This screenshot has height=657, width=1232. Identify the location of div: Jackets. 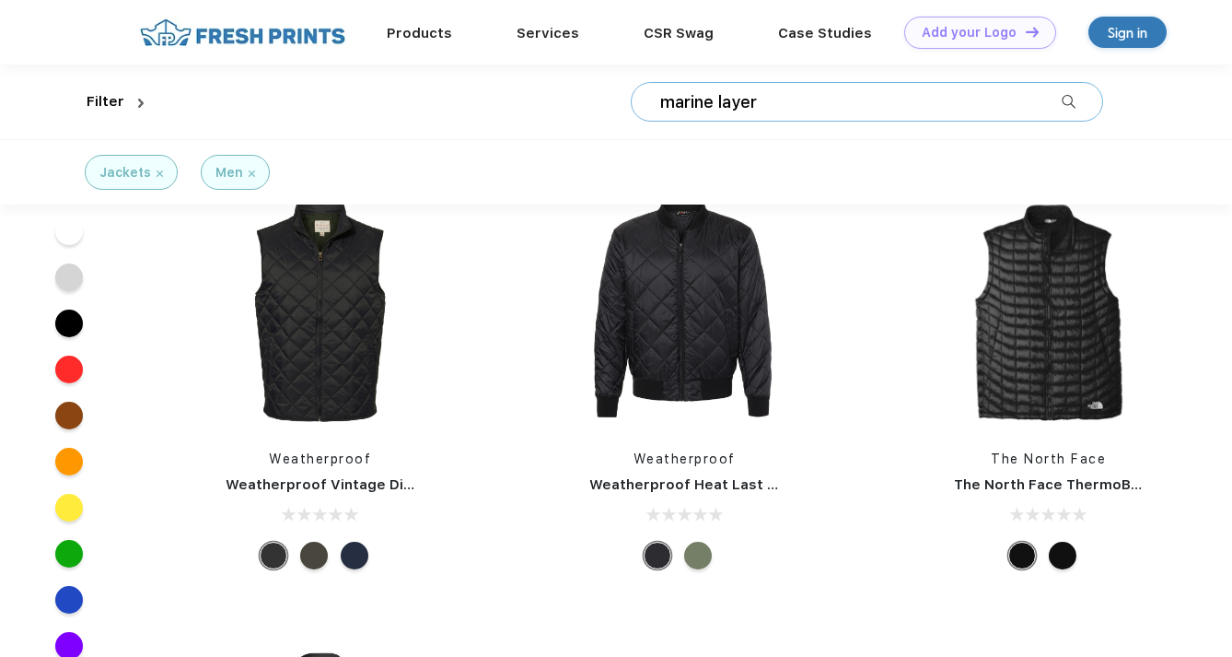
(125, 172).